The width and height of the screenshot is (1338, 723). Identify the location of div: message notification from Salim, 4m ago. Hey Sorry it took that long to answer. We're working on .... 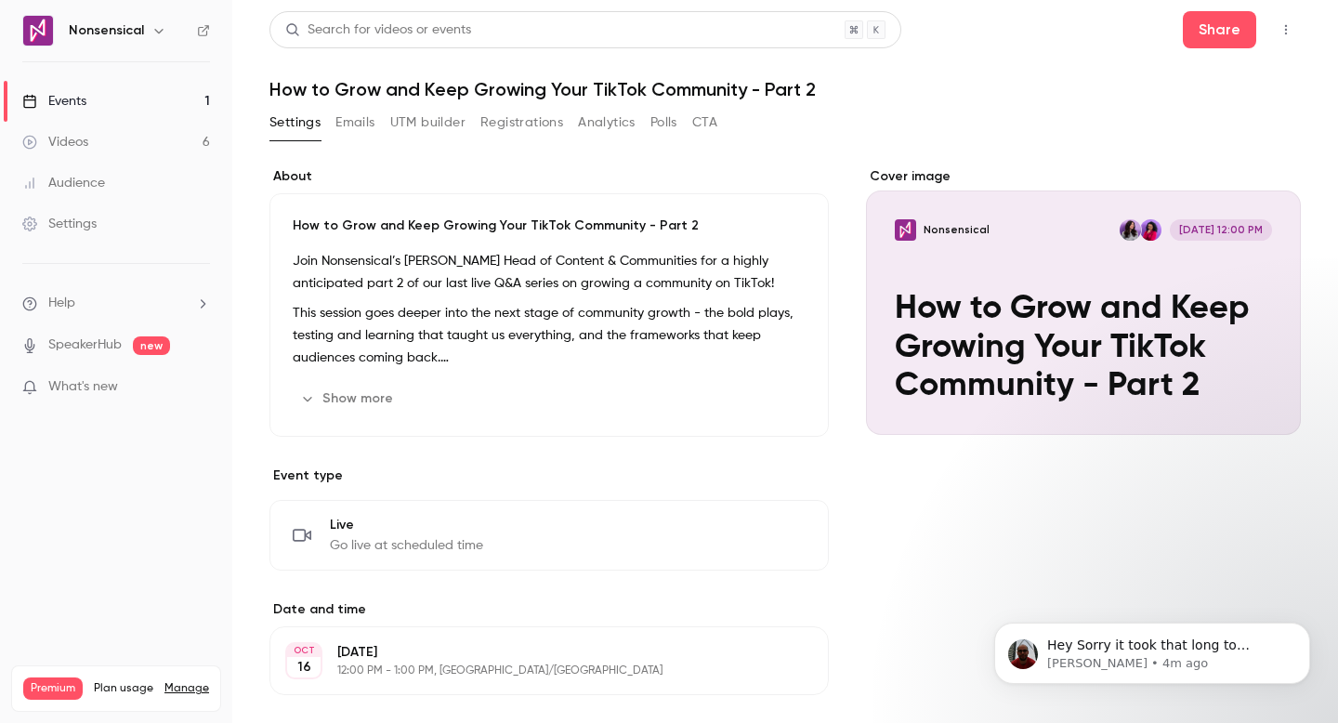
(186, 70).